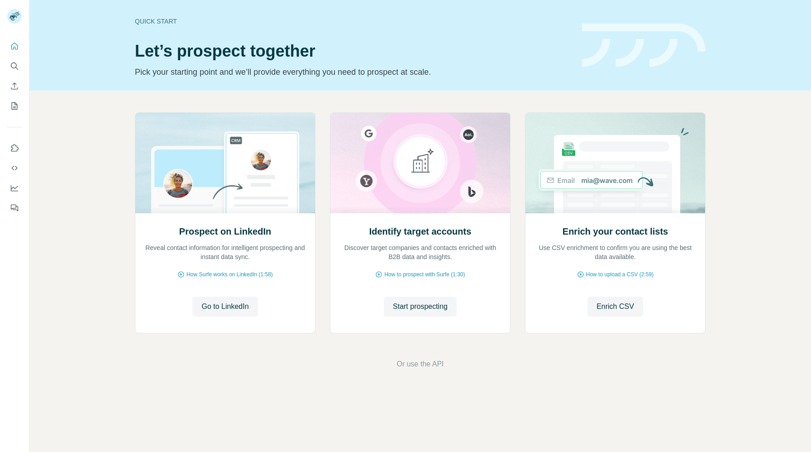 The height and width of the screenshot is (452, 811). Describe the element at coordinates (353, 21) in the screenshot. I see `div: Quick start` at that location.